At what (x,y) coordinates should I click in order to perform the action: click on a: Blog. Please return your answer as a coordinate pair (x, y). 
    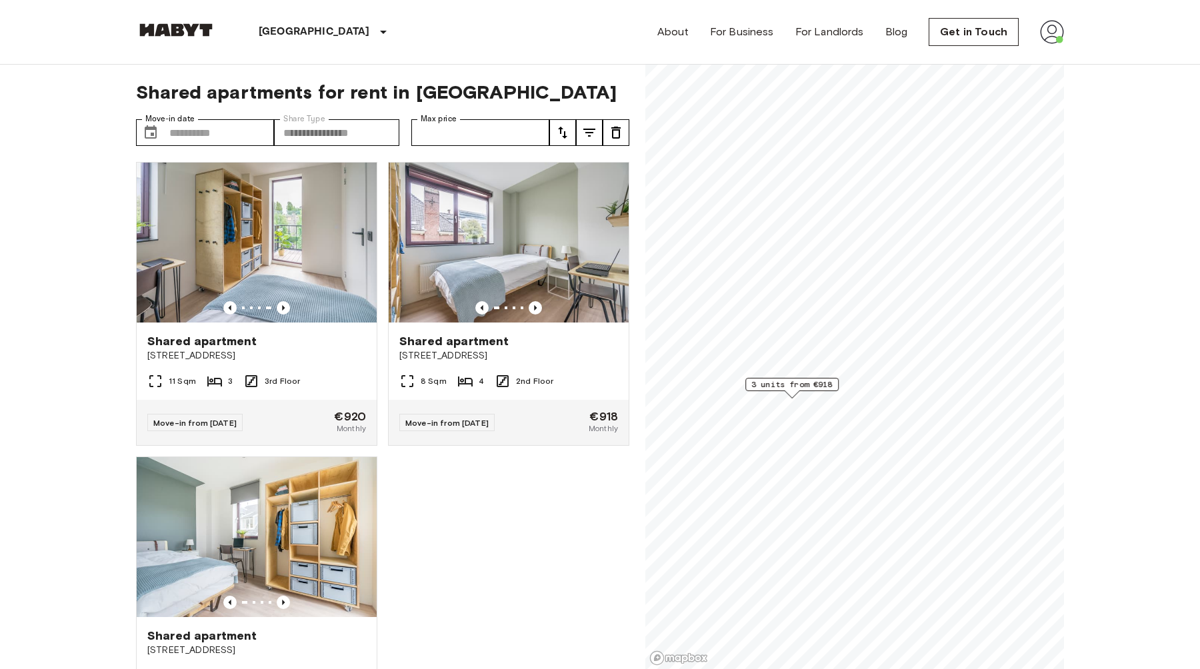
    Looking at the image, I should click on (897, 32).